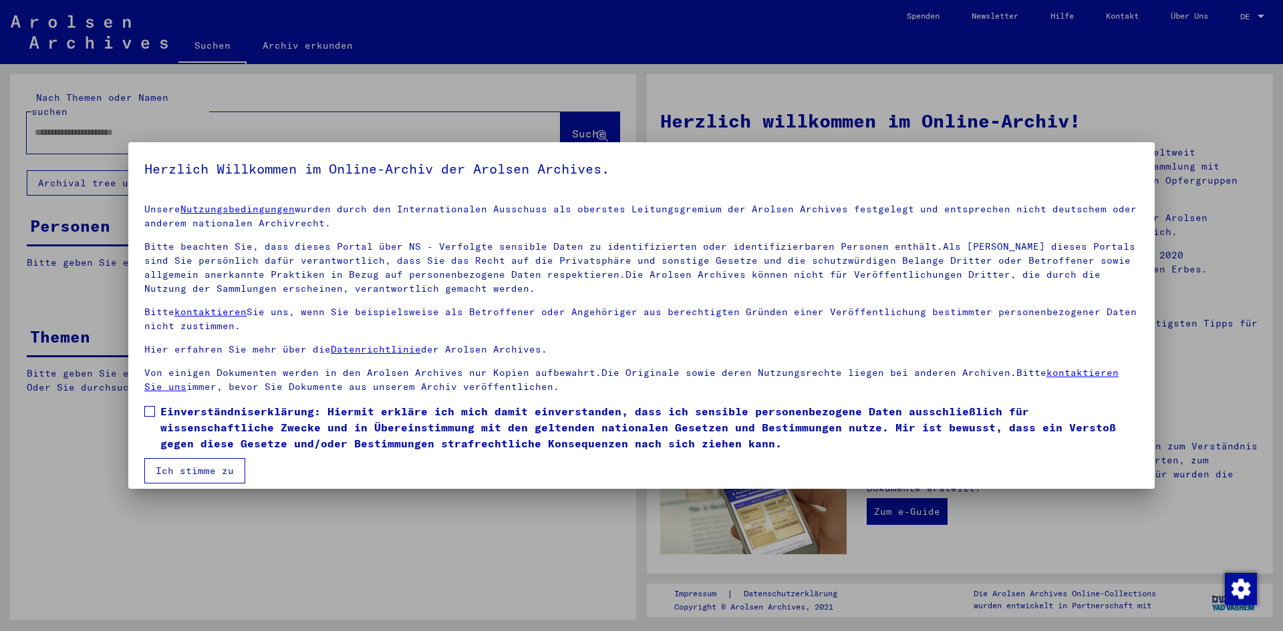 The width and height of the screenshot is (1283, 631). I want to click on a: Nutzungsbedingungen, so click(237, 209).